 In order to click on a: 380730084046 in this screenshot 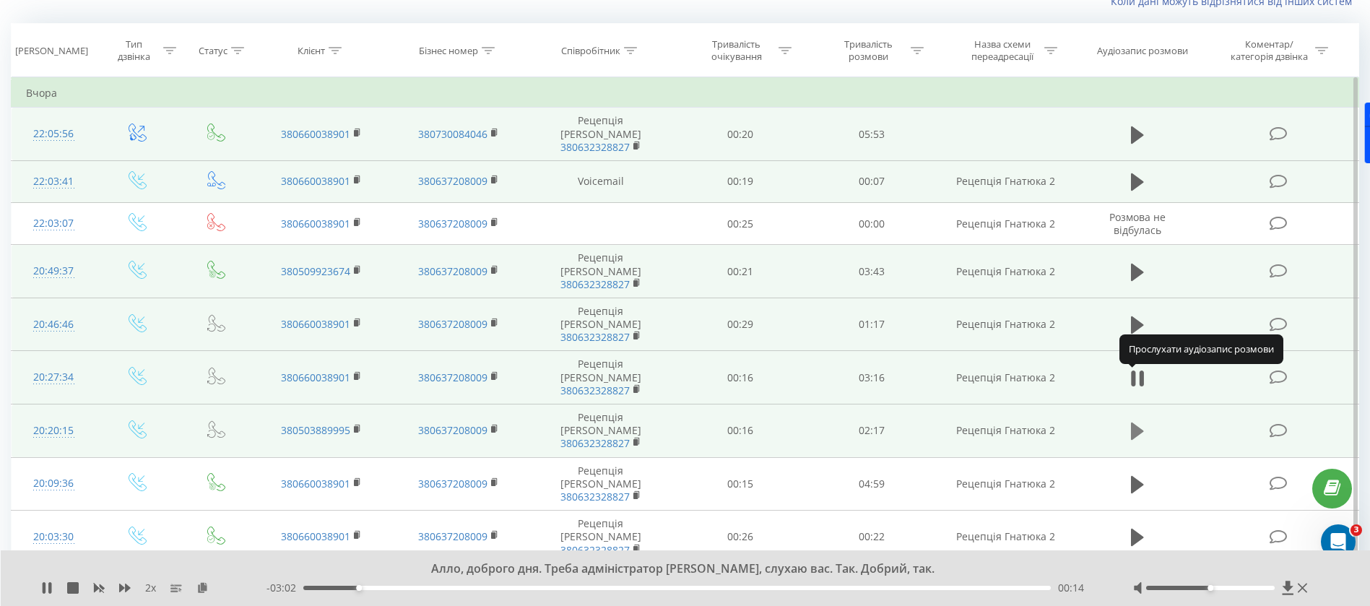, I will do `click(453, 134)`.